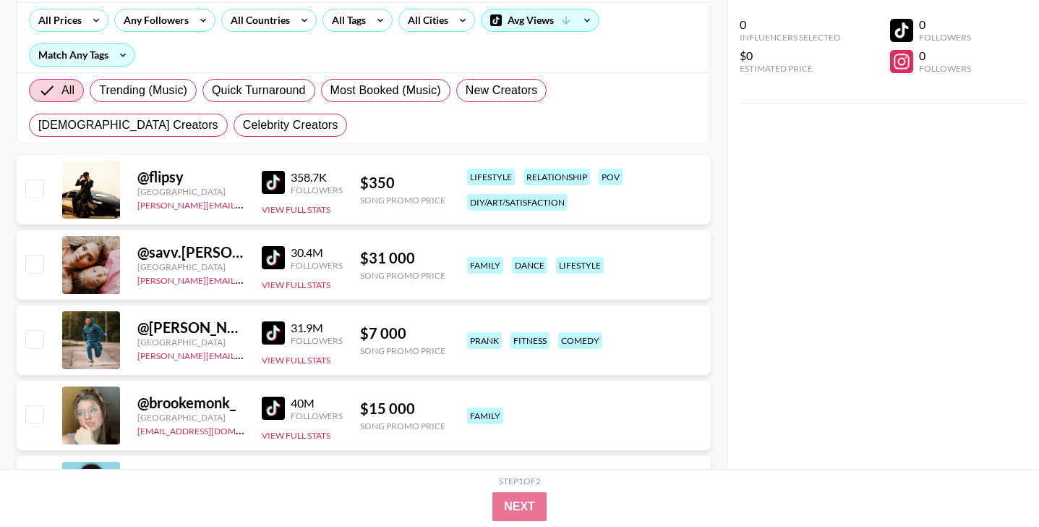 The height and width of the screenshot is (527, 1039). Describe the element at coordinates (143, 90) in the screenshot. I see `span: Trending (Music)` at that location.